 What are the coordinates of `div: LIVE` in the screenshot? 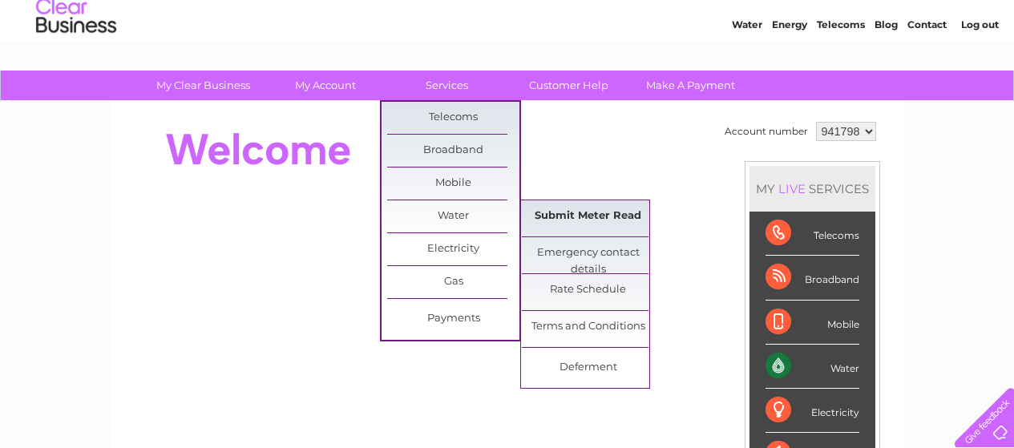 It's located at (792, 188).